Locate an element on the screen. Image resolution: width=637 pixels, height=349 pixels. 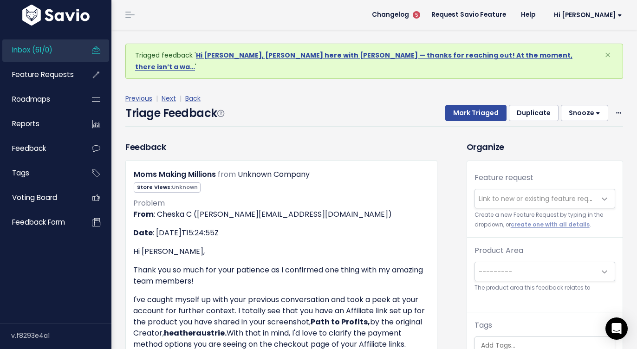
strong: From is located at coordinates (144, 214).